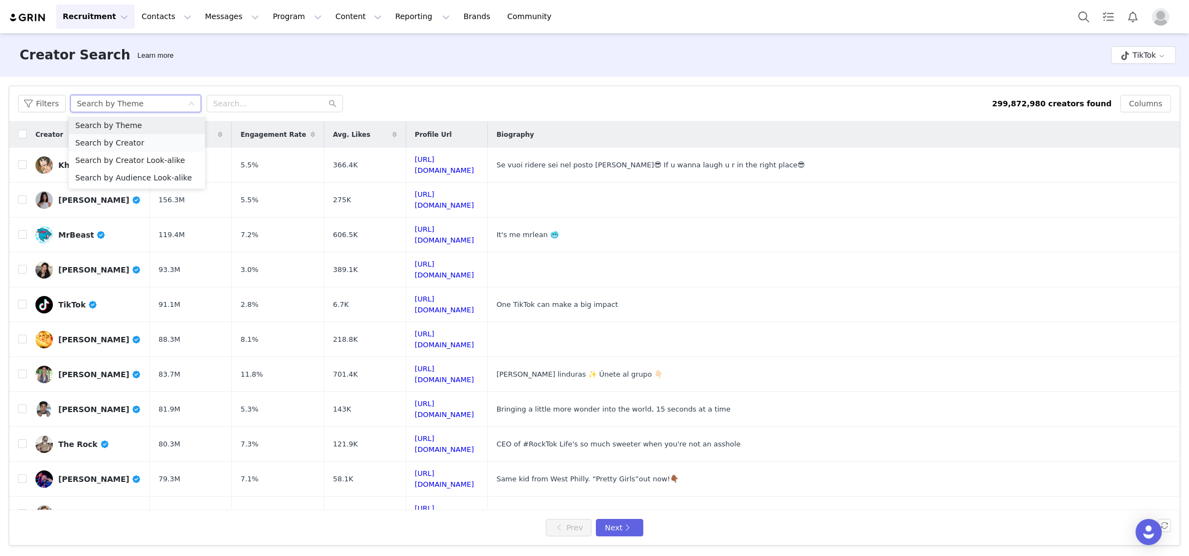  What do you see at coordinates (1161, 17) in the screenshot?
I see `img: placeholder-profile.jpg` at bounding box center [1161, 17].